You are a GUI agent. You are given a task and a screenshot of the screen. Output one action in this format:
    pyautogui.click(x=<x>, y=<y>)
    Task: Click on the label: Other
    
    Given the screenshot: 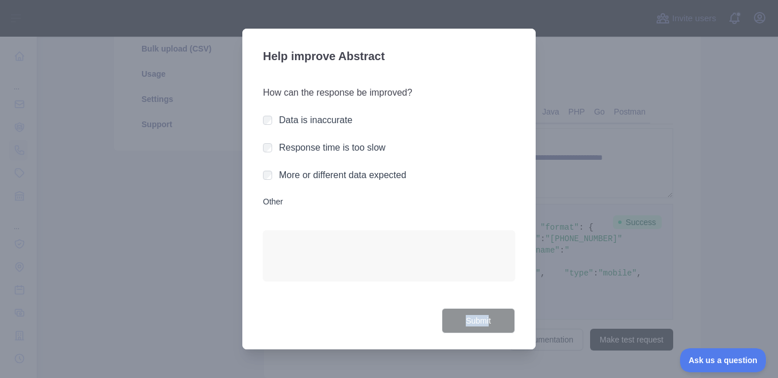 What is the action you would take?
    pyautogui.click(x=389, y=202)
    